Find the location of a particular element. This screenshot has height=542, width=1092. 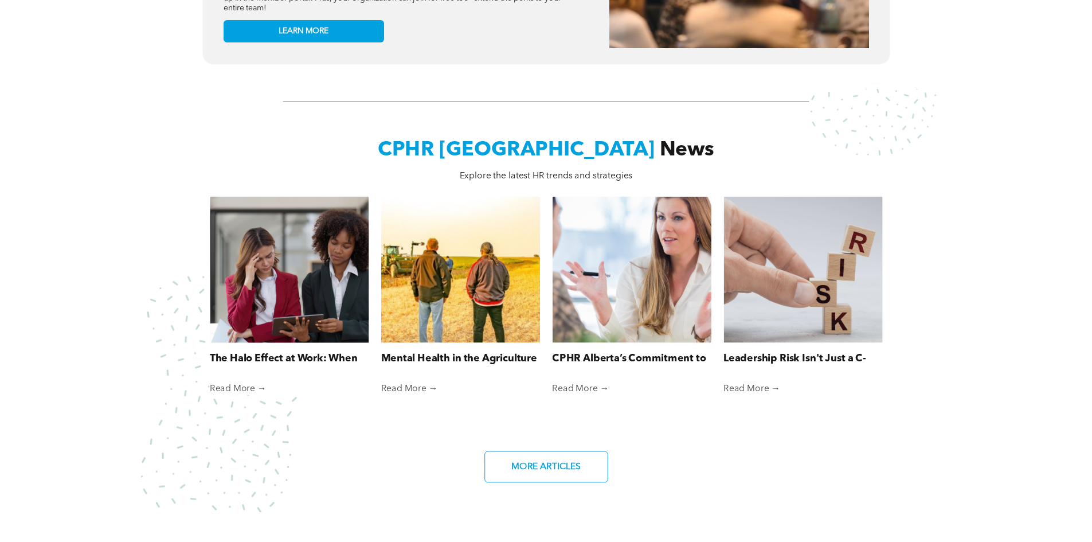

span: MORE ARTICLES is located at coordinates (546, 467).